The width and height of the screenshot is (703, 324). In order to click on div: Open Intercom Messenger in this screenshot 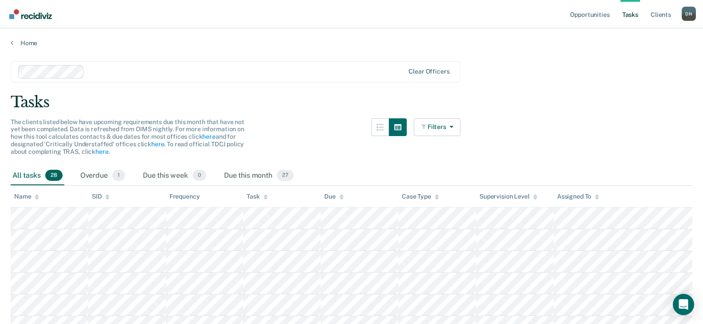, I will do `click(684, 305)`.